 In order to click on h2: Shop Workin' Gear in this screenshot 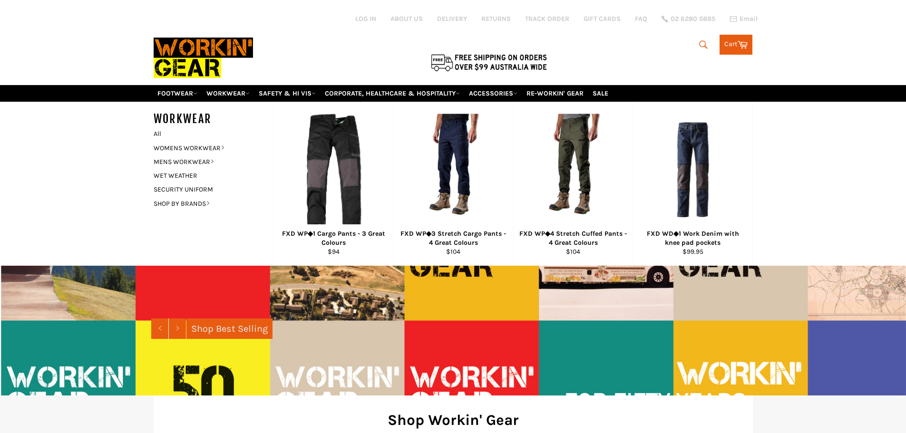, I will do `click(453, 420)`.